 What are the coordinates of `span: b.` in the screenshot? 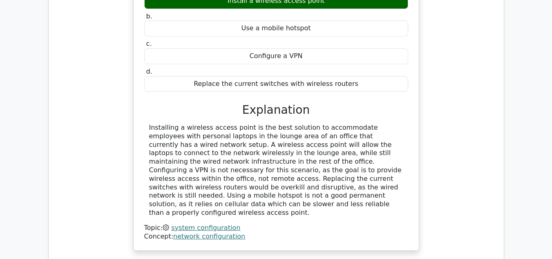 It's located at (149, 16).